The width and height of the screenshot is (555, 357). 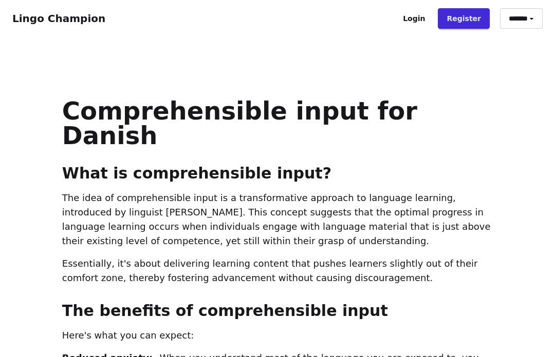 I want to click on a: Lingo Champion, so click(x=59, y=18).